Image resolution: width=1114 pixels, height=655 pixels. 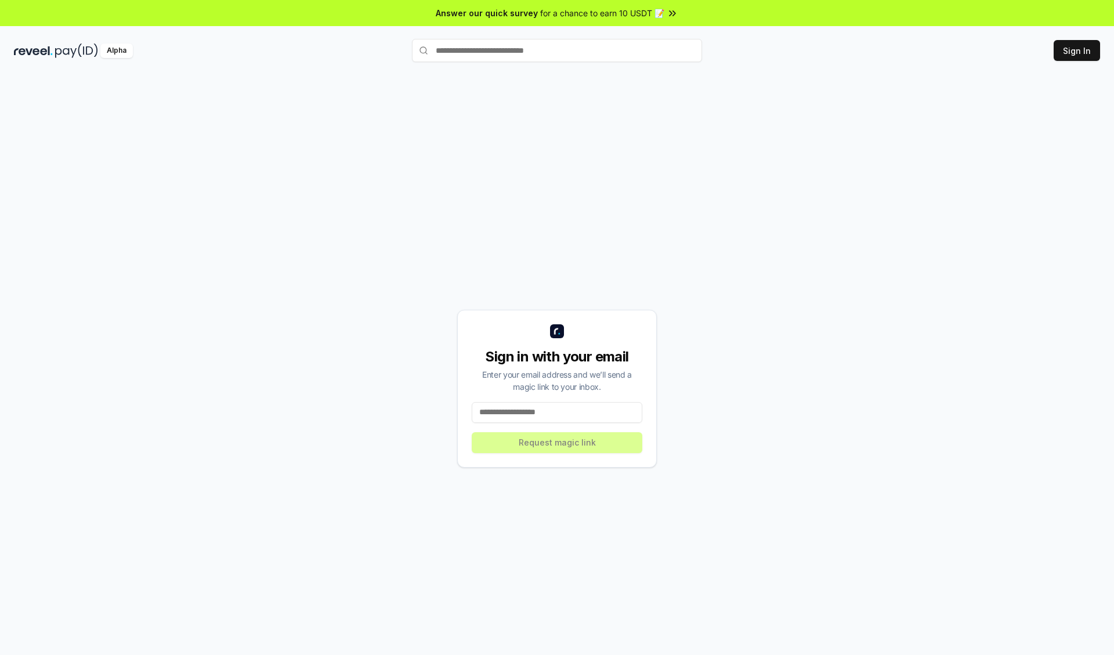 I want to click on span: for a chance to earn 10 USDT 📝, so click(x=602, y=13).